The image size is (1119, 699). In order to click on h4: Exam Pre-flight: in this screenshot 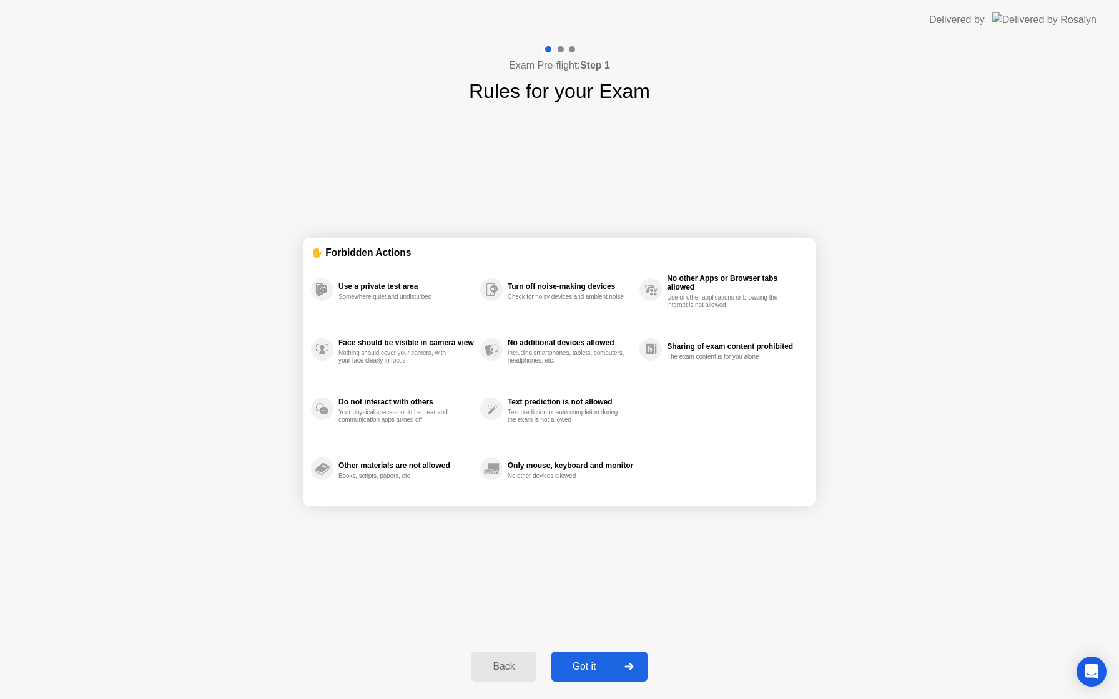, I will do `click(559, 66)`.